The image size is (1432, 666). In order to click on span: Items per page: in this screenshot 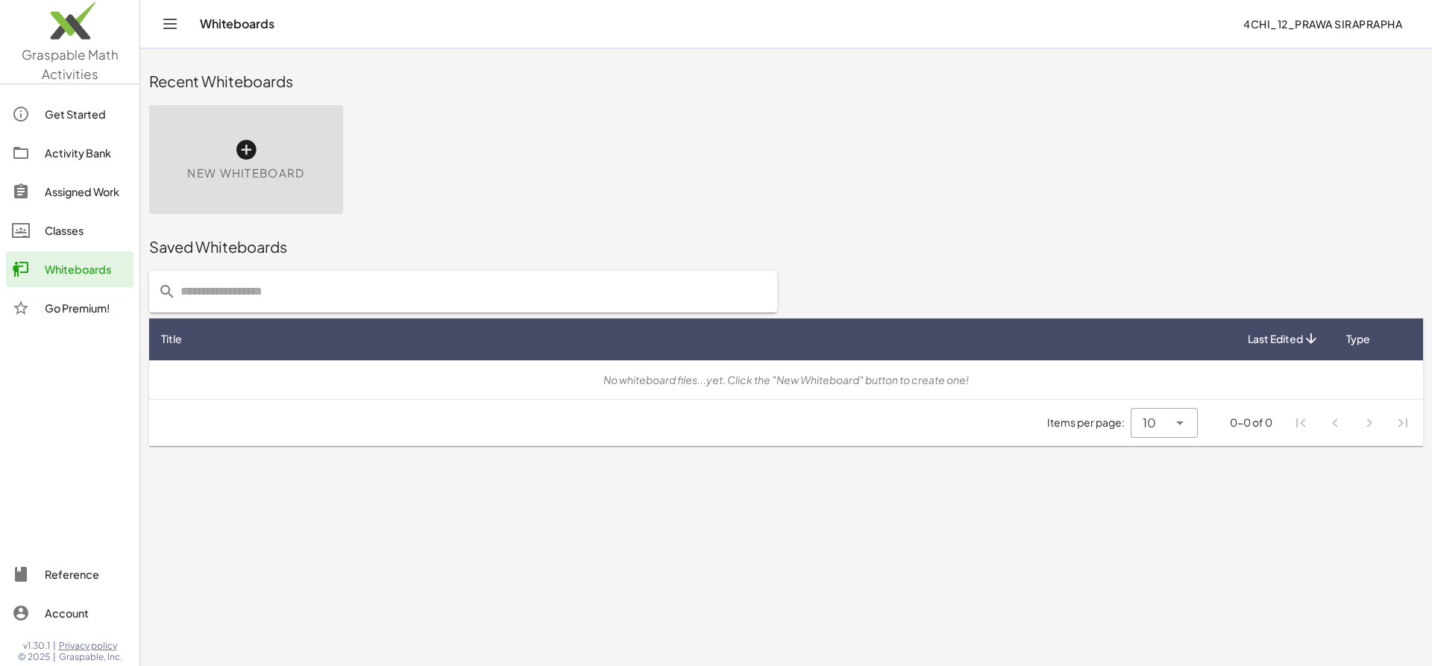, I will do `click(1089, 422)`.